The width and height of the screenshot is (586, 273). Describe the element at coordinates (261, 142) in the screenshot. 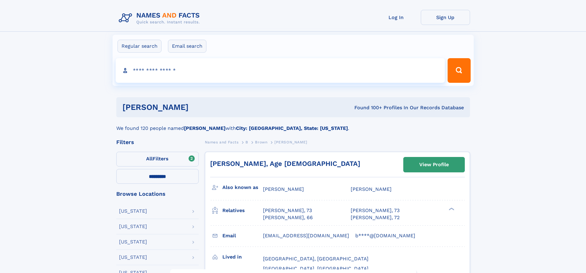

I see `span: Brown` at that location.